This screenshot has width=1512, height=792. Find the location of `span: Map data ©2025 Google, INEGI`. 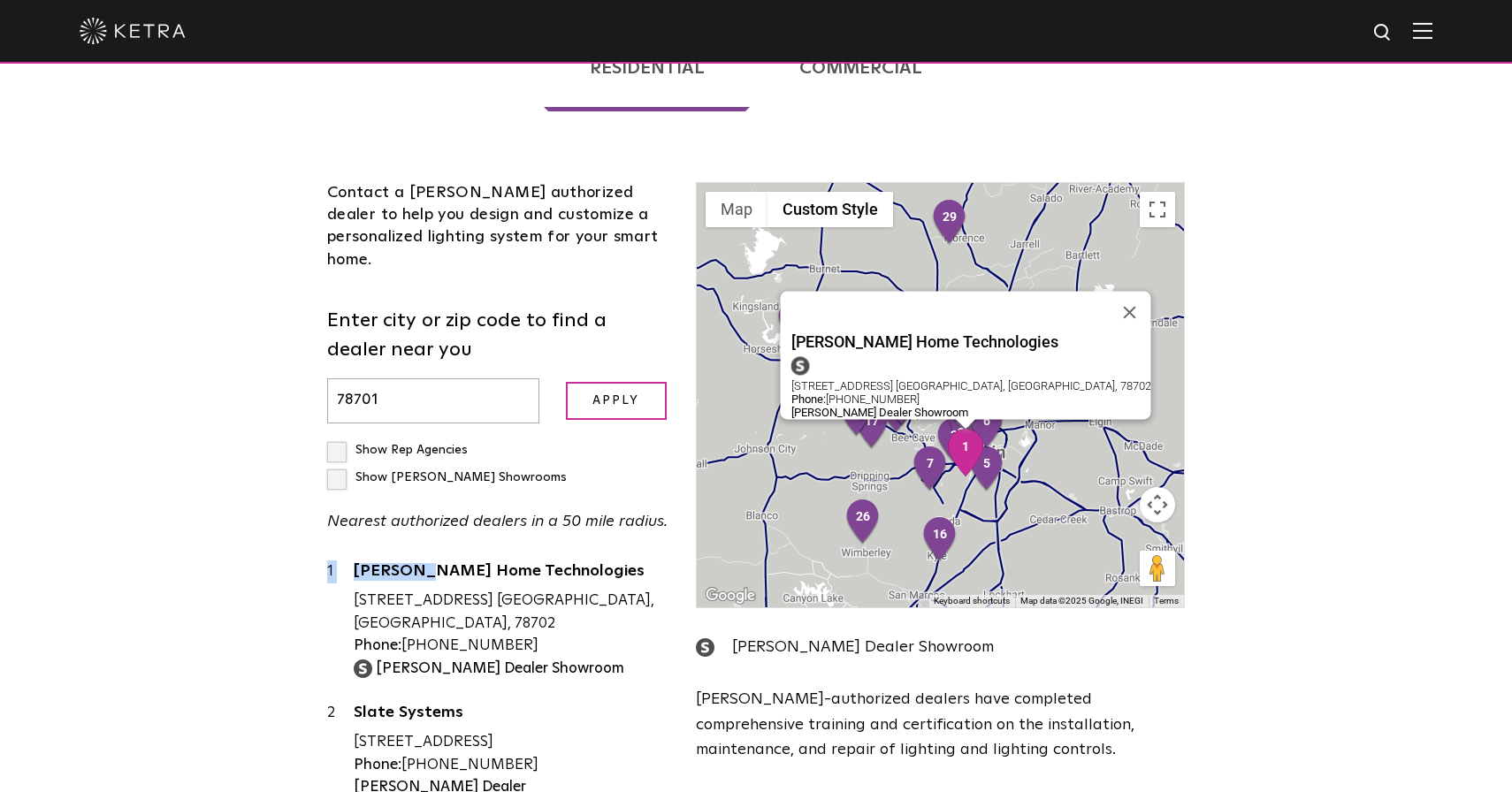

span: Map data ©2025 Google, INEGI is located at coordinates (1081, 600).